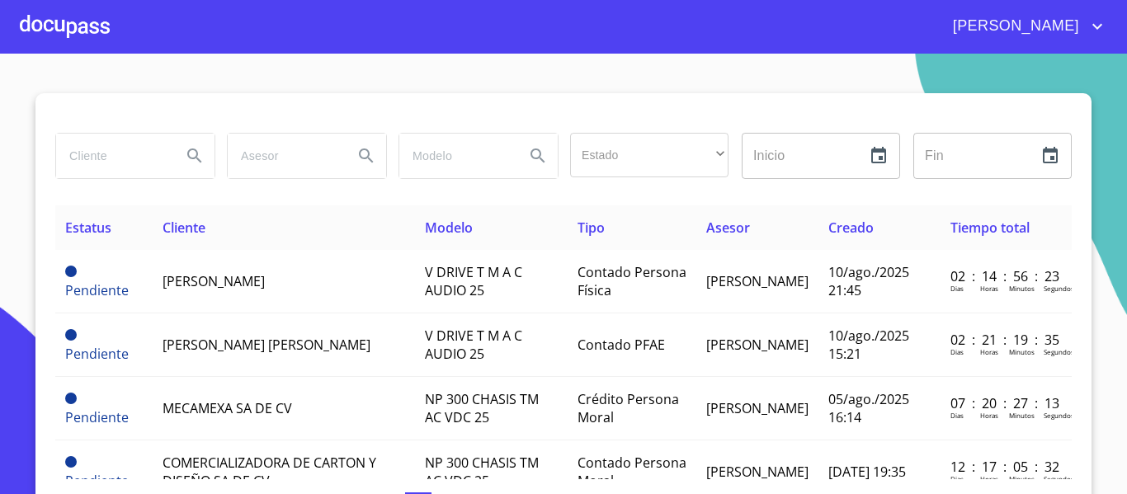  I want to click on span: 05/ago./2025 16:14, so click(869, 409).